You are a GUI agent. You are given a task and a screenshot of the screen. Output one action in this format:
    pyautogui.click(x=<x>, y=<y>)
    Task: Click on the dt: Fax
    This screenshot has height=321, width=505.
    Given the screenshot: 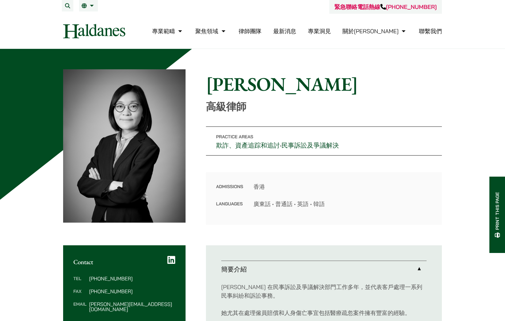 What is the action you would take?
    pyautogui.click(x=80, y=295)
    